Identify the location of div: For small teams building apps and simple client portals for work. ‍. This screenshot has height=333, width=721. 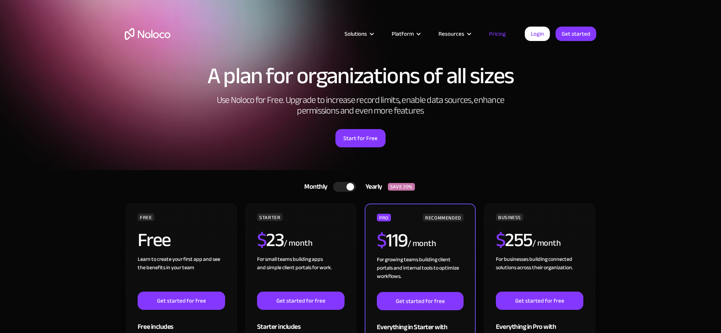
(301, 274).